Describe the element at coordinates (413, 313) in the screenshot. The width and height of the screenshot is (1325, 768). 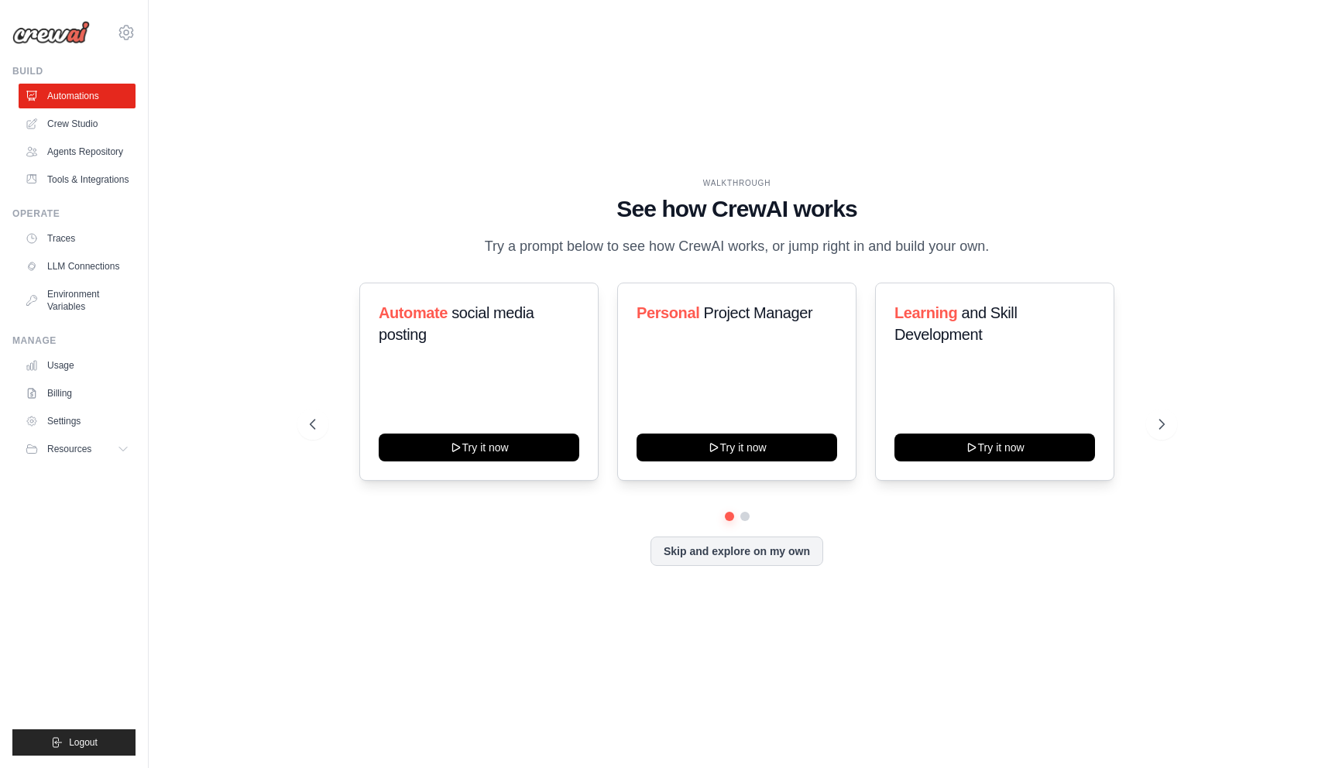
I see `span: Automate` at that location.